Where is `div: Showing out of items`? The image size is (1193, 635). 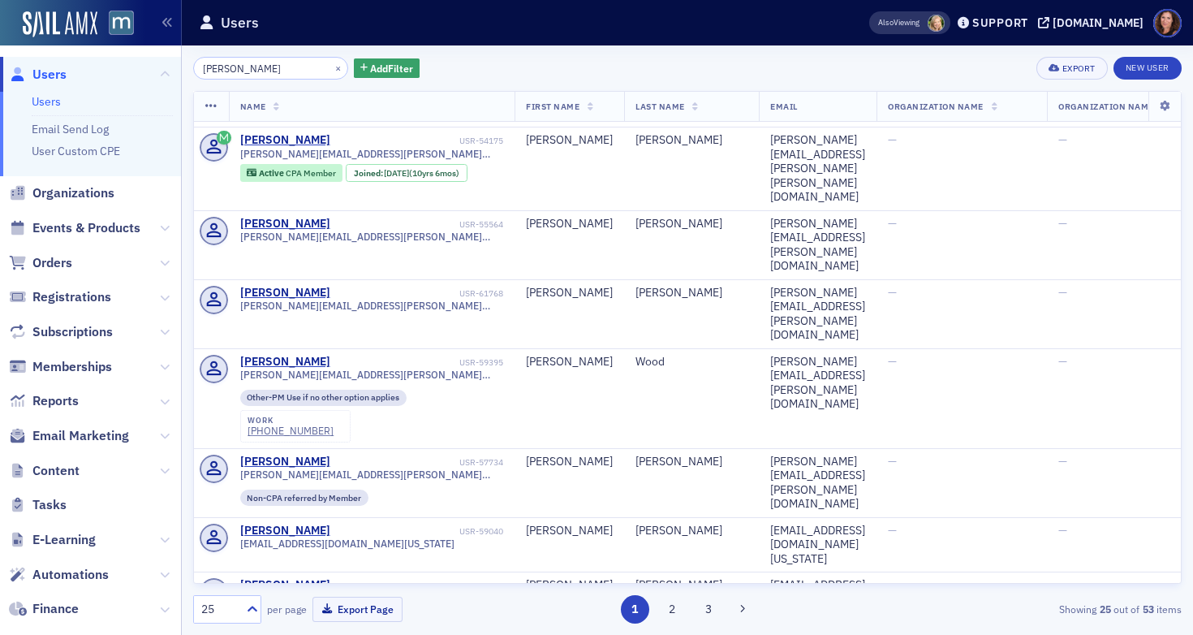 div: Showing out of items is located at coordinates (1023, 609).